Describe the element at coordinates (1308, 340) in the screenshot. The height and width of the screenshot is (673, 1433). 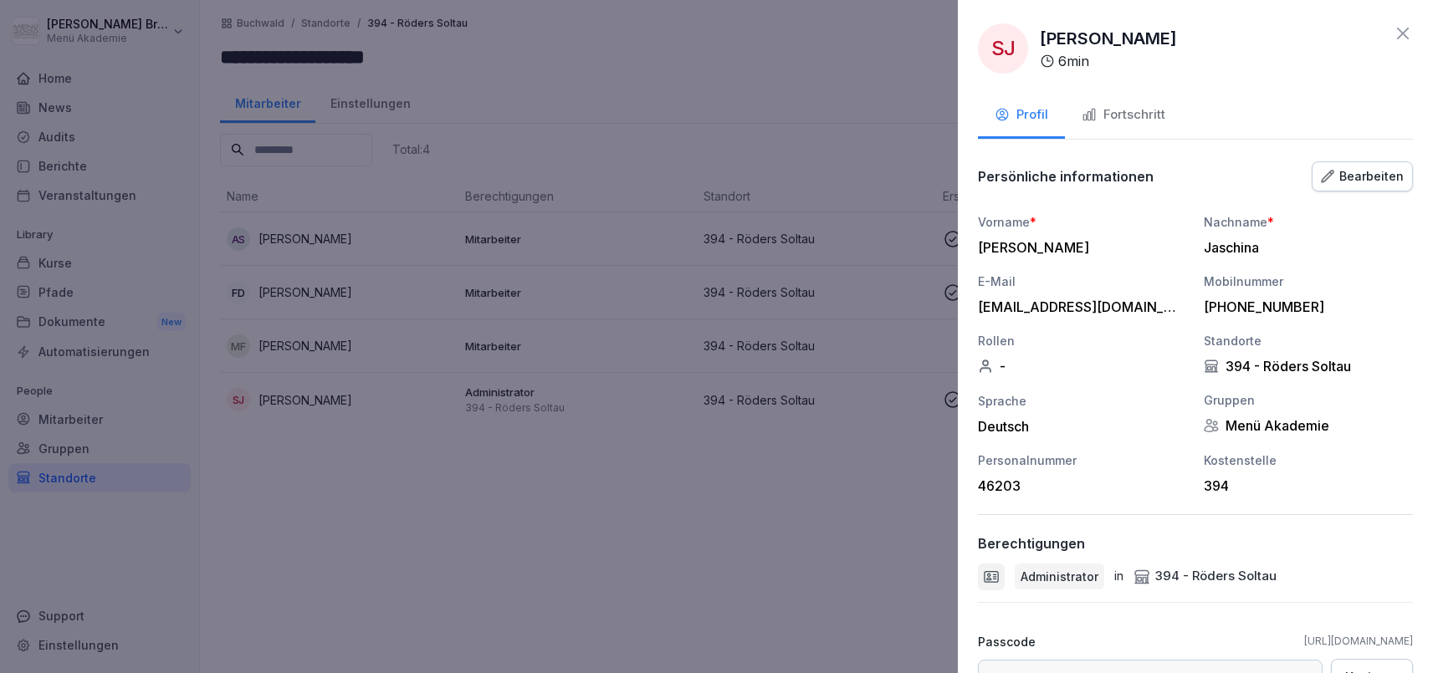
I see `div: Standorte` at that location.